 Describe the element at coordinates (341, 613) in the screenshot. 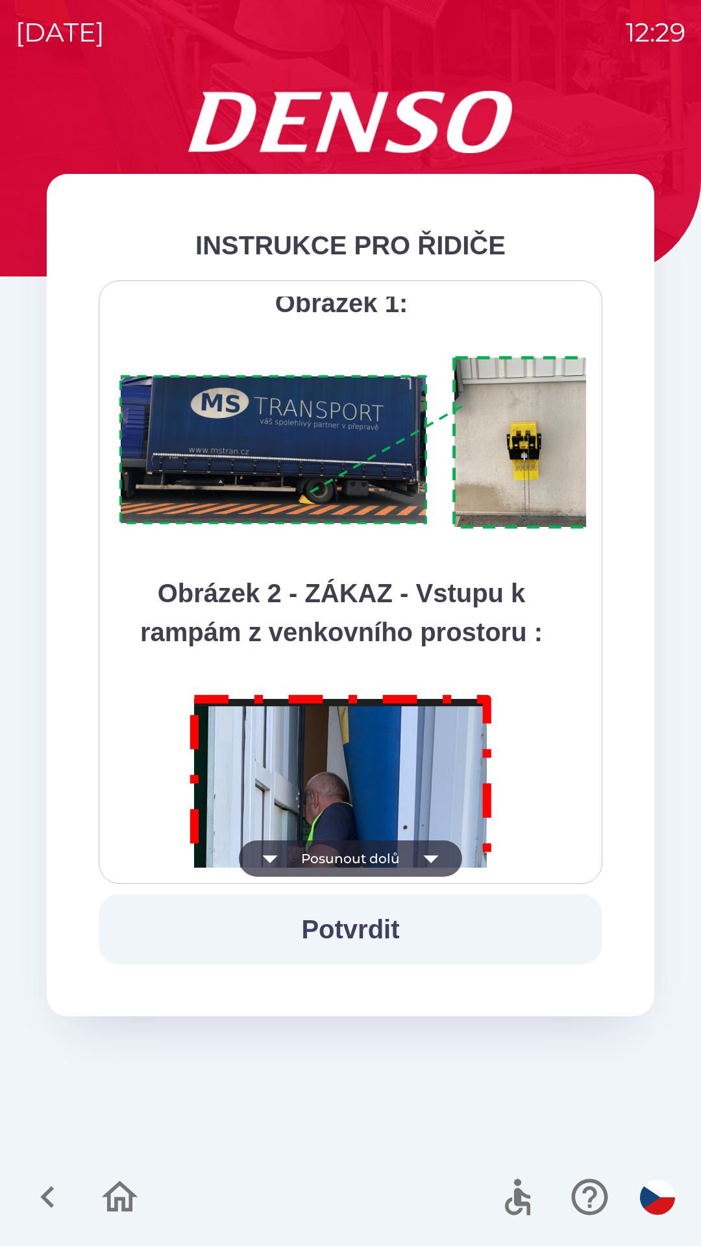

I see `strong: Obrázek 2 - ZÁKAZ - Vstupu k rampám z venkovního prostoru :` at that location.